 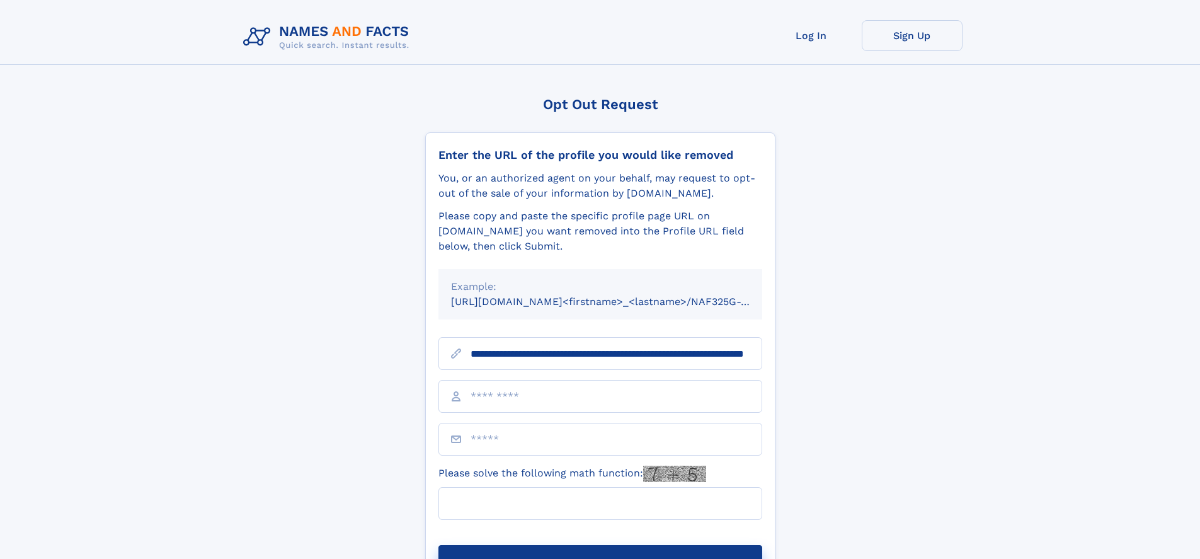 What do you see at coordinates (329, 37) in the screenshot?
I see `img: Logo Names and Facts` at bounding box center [329, 37].